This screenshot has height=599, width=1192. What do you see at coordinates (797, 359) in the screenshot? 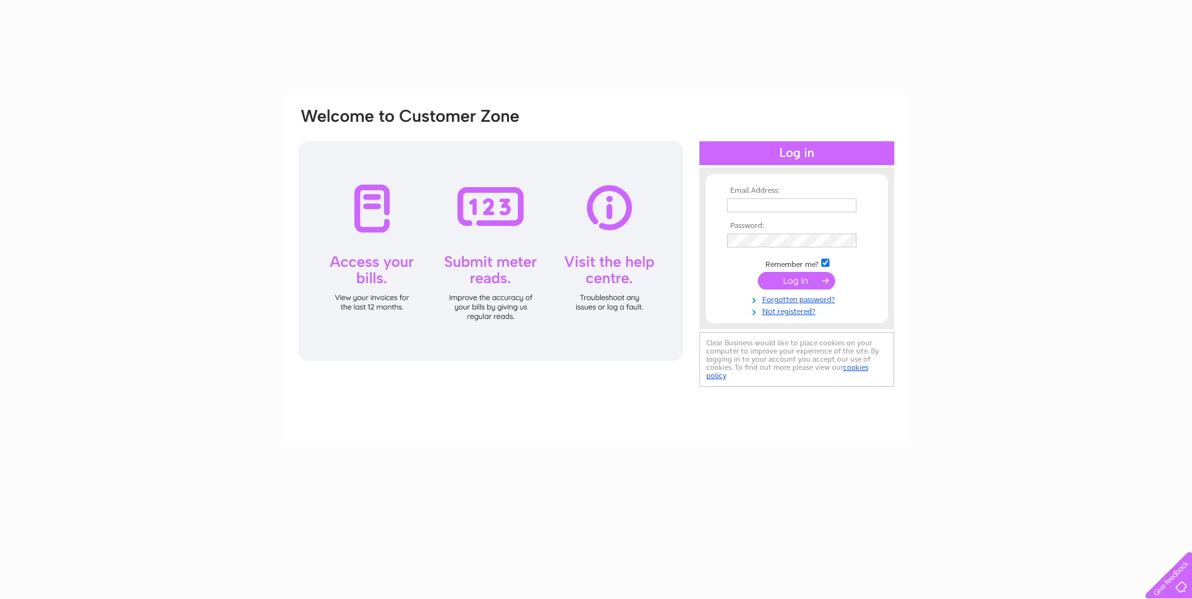
I see `div: Clear Business would like to place cookies on your computer to improve your experience of the sit...` at bounding box center [797, 359].